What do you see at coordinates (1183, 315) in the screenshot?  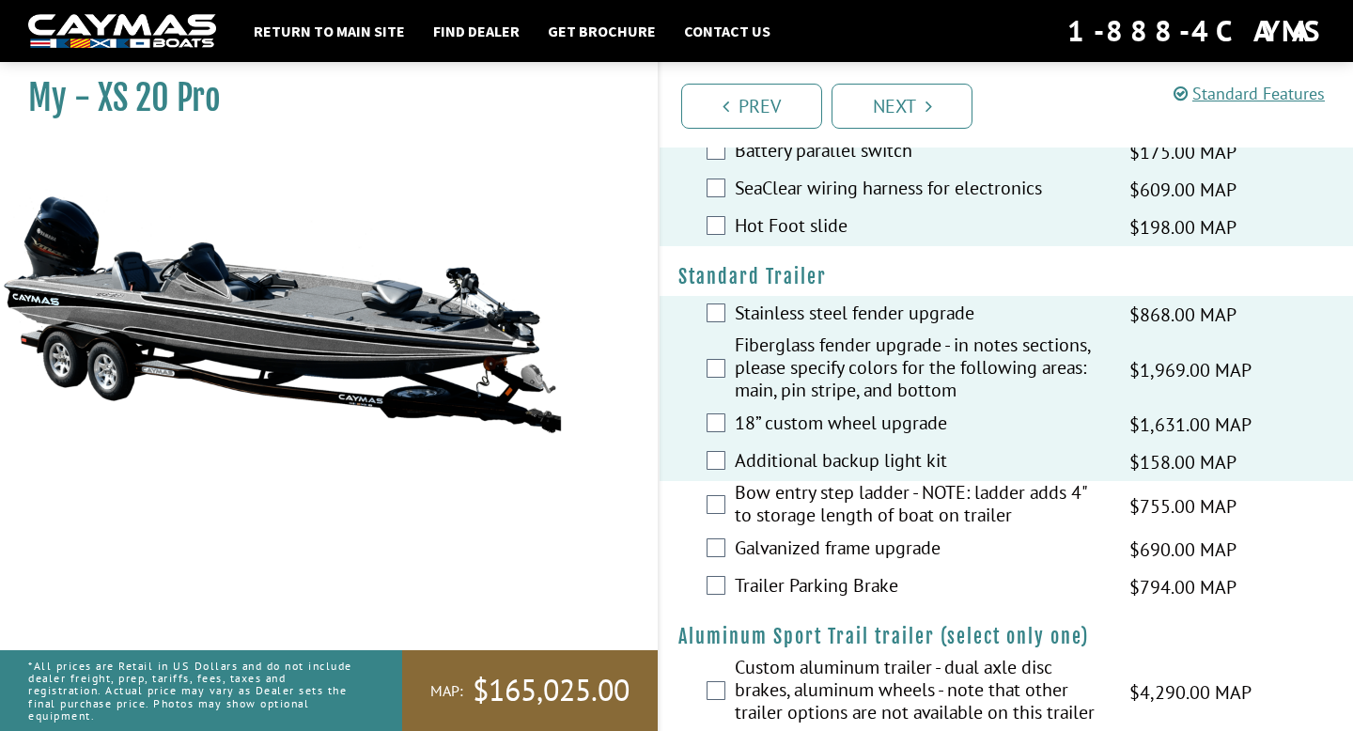 I see `span: $868.00 MAP` at bounding box center [1183, 315].